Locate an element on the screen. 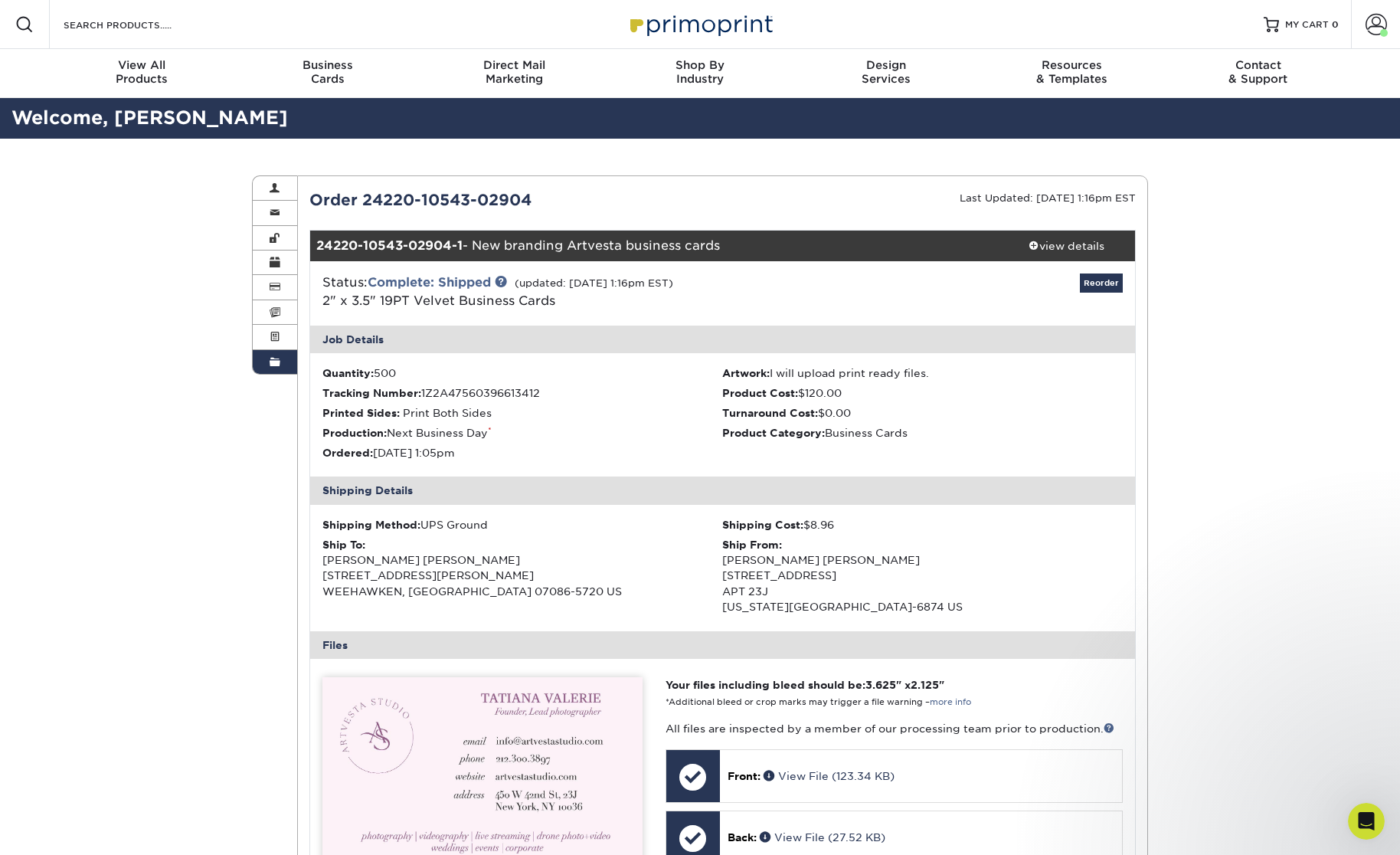  strong: Ordered: is located at coordinates (348, 453).